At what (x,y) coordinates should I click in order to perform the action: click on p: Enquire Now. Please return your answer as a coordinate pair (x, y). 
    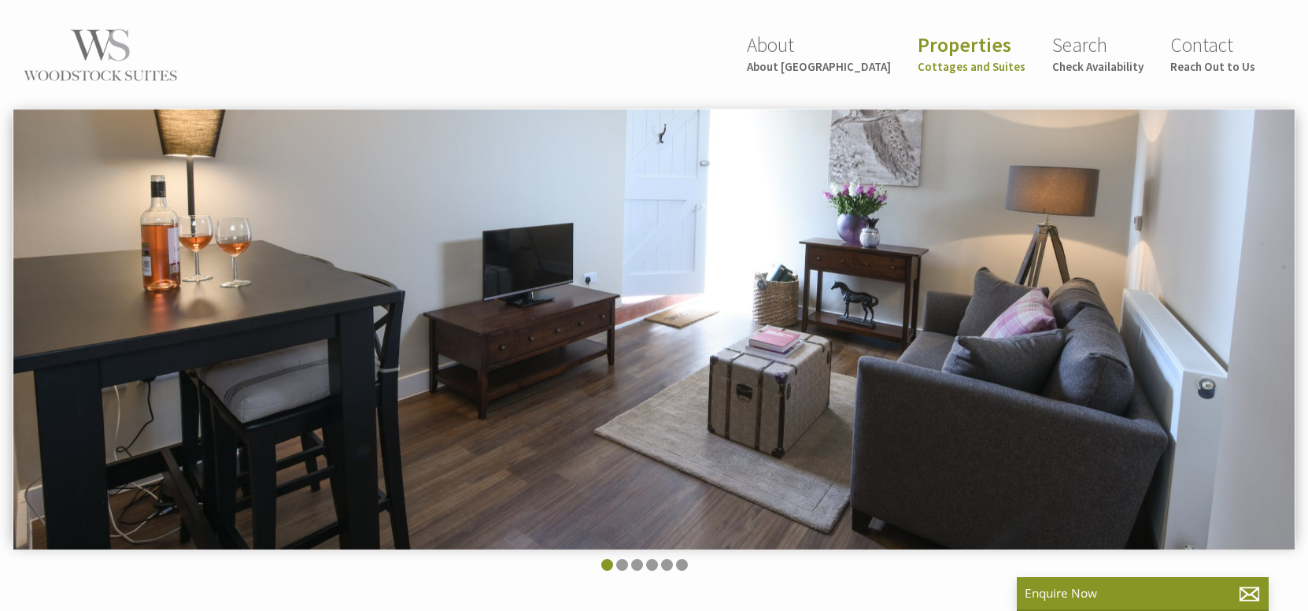
    Looking at the image, I should click on (1142, 592).